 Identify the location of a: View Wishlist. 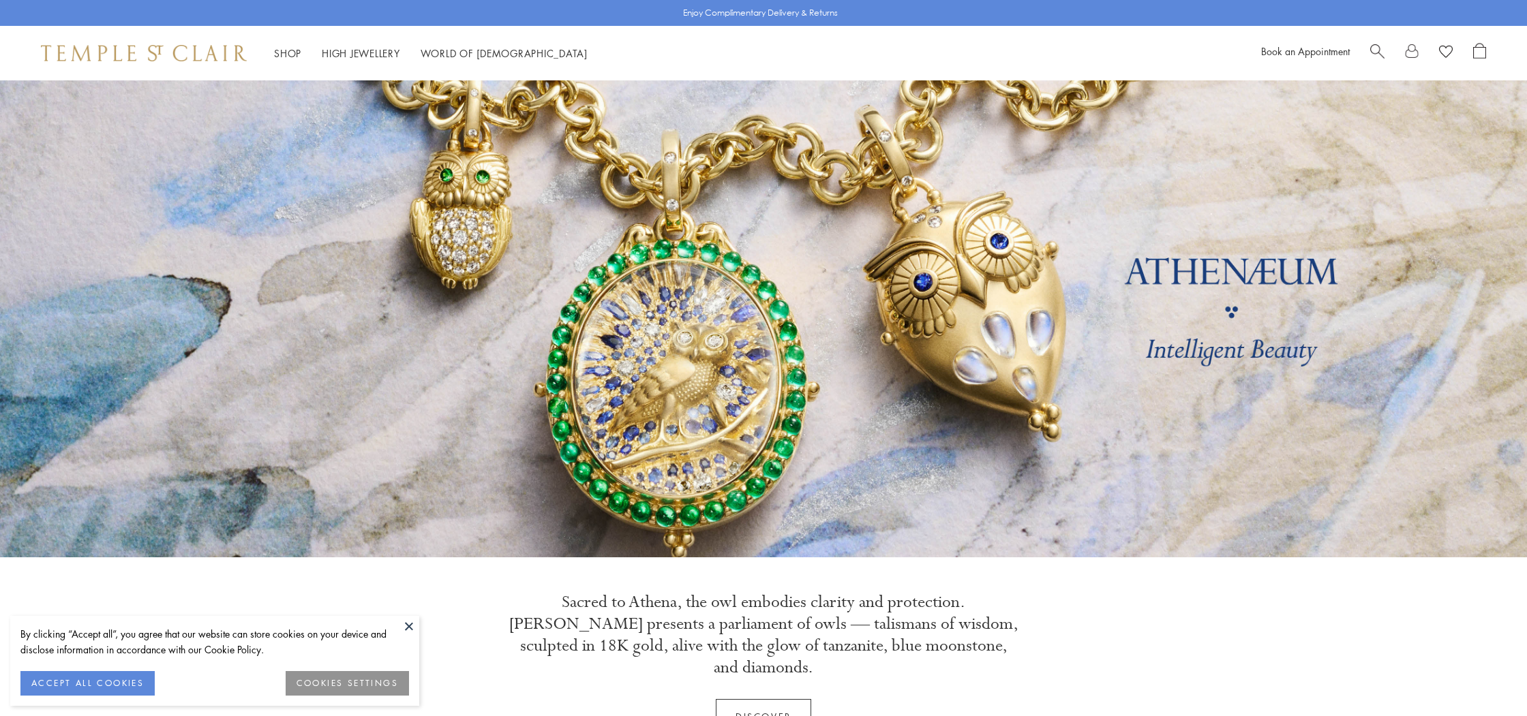
(1445, 53).